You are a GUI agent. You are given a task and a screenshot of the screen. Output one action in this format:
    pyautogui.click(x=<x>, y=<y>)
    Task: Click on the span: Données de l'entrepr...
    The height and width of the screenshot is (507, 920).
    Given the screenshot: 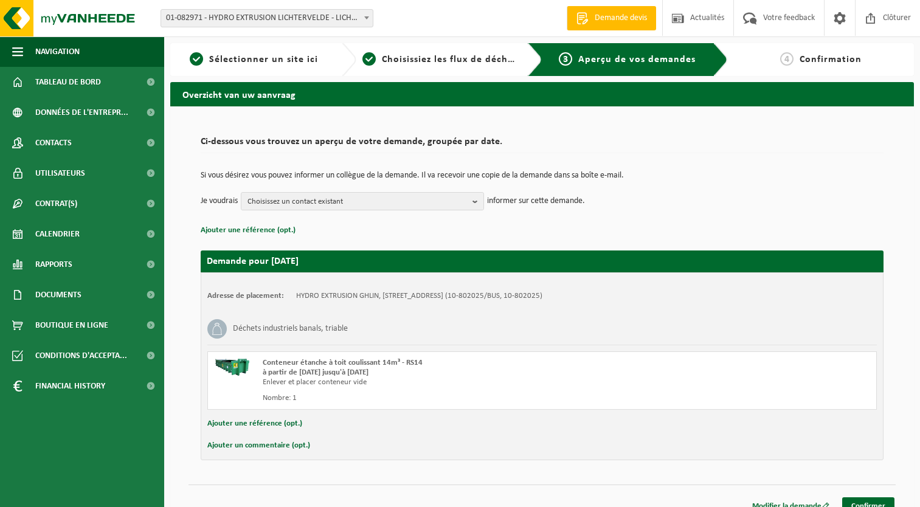 What is the action you would take?
    pyautogui.click(x=81, y=113)
    